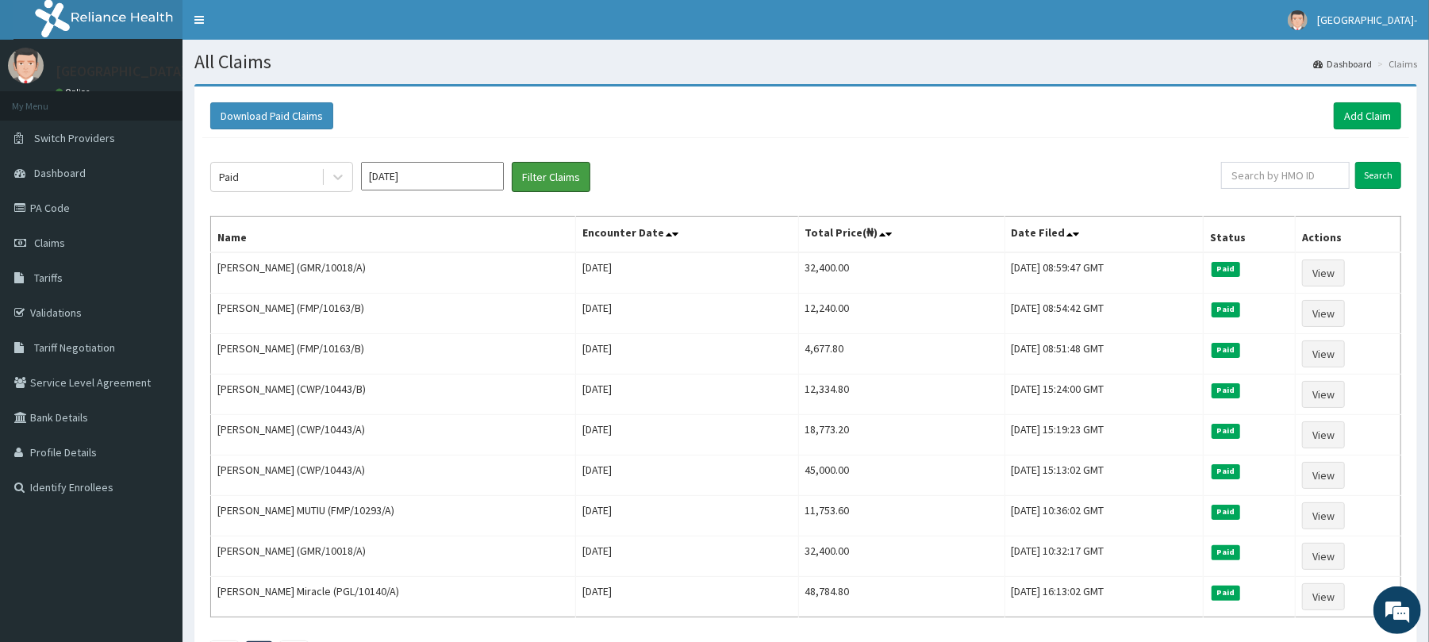 The image size is (1429, 642). What do you see at coordinates (805, 62) in the screenshot?
I see `h1: All Claims` at bounding box center [805, 62].